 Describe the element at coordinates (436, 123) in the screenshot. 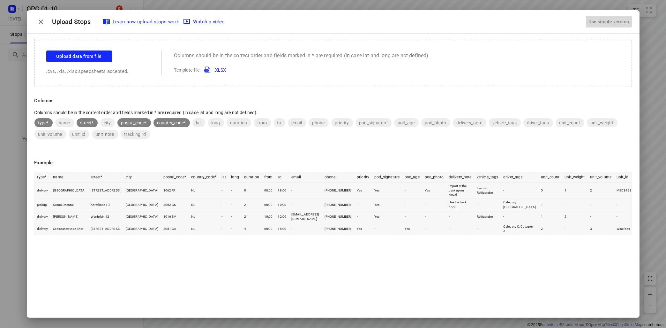

I see `span: pod_photo` at that location.